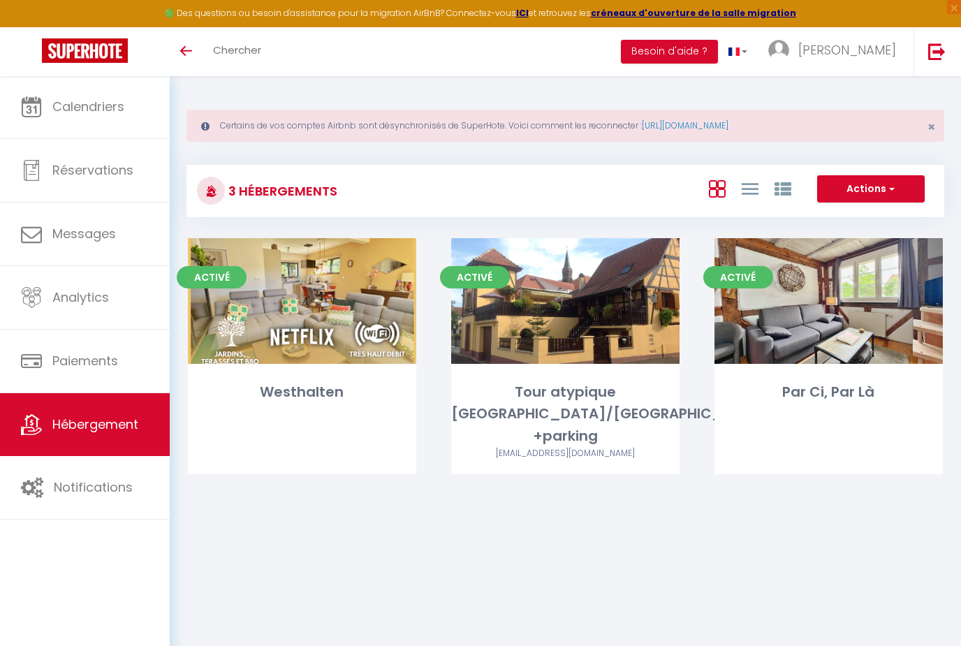 The height and width of the screenshot is (646, 961). I want to click on a: créneaux d'ouverture de la salle migration, so click(694, 13).